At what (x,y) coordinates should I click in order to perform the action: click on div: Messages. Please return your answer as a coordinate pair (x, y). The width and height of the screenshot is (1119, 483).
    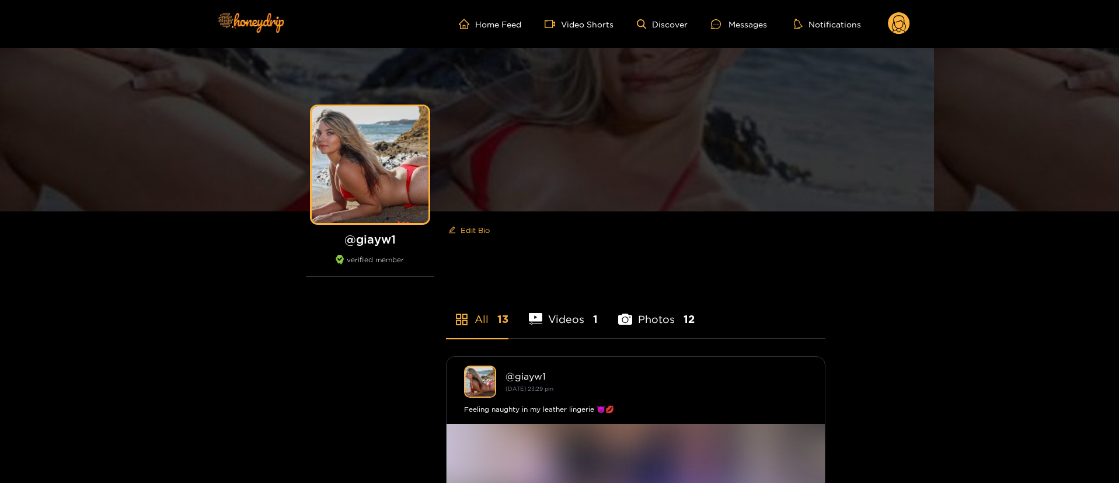
    Looking at the image, I should click on (739, 24).